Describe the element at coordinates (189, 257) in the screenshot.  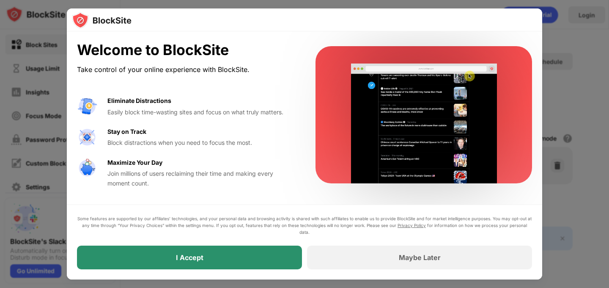
I see `div: I Accept` at that location.